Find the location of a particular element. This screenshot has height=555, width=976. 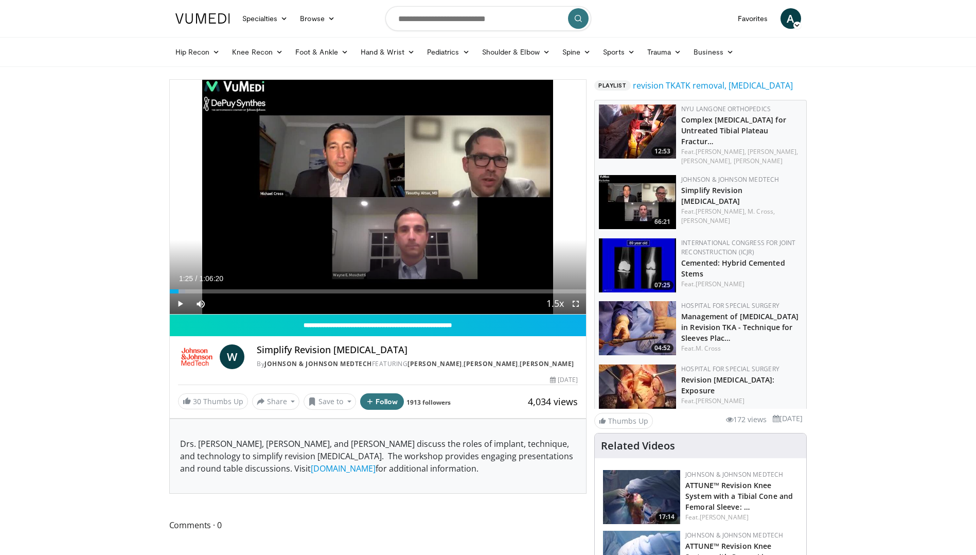

a: 09:48 is located at coordinates (638, 391).